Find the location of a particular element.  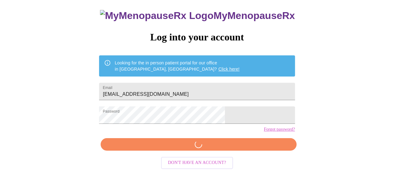

h3: MyMenopauseRx is located at coordinates (198, 16).